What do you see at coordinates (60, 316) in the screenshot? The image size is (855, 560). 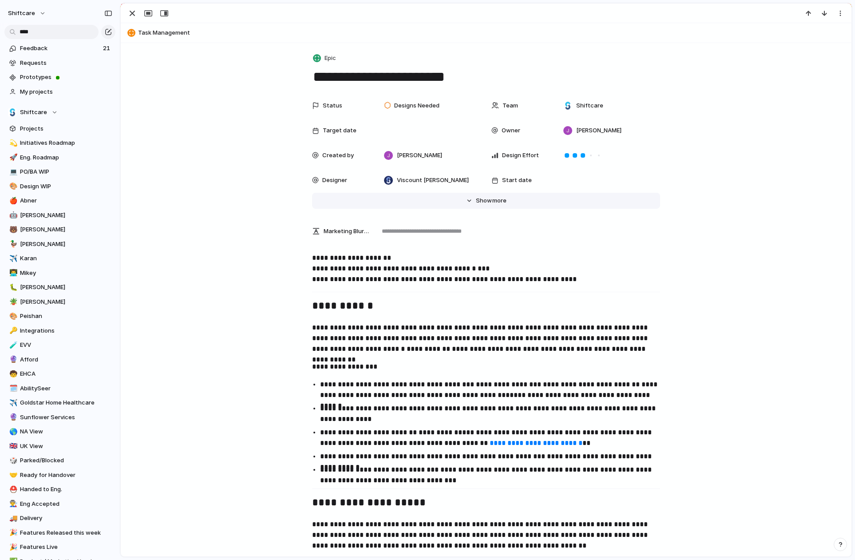 I see `a: 🎨Peishan` at bounding box center [60, 316].